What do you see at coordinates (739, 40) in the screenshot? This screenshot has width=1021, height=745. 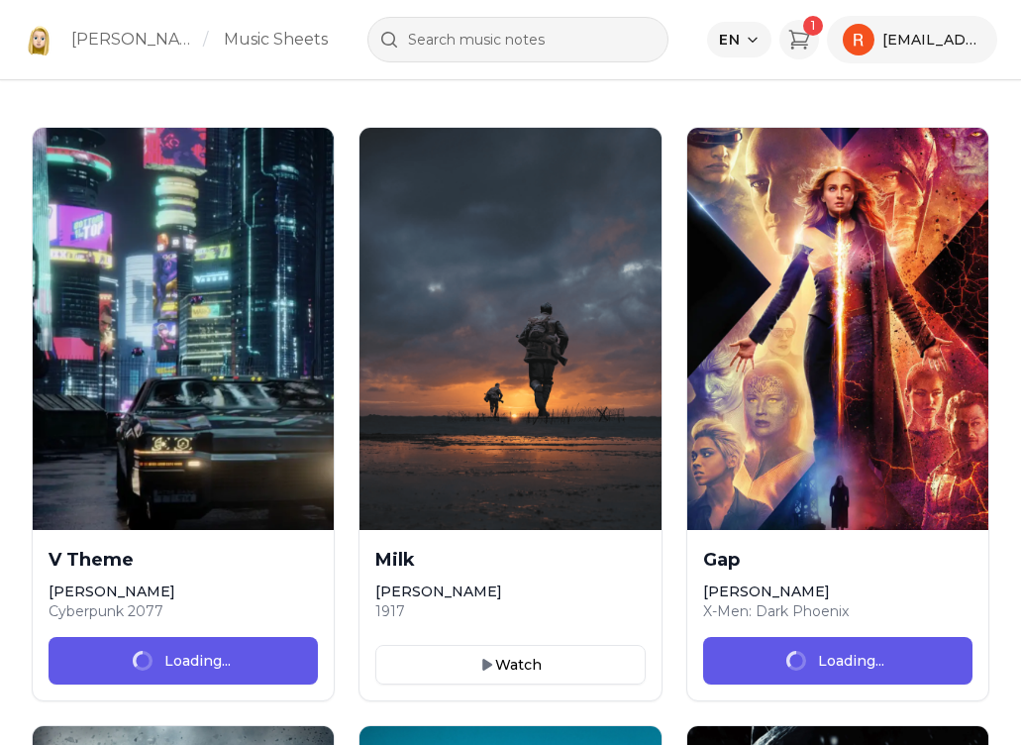 I see `button: Select language` at bounding box center [739, 40].